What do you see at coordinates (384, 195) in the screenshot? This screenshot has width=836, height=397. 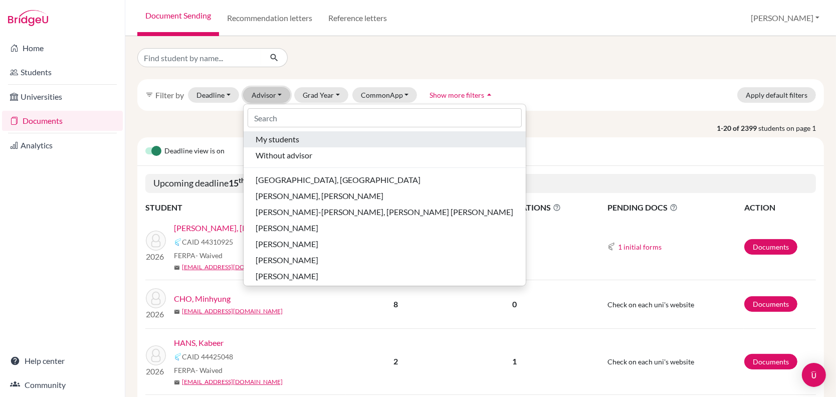 I see `div: Advisor` at bounding box center [384, 195].